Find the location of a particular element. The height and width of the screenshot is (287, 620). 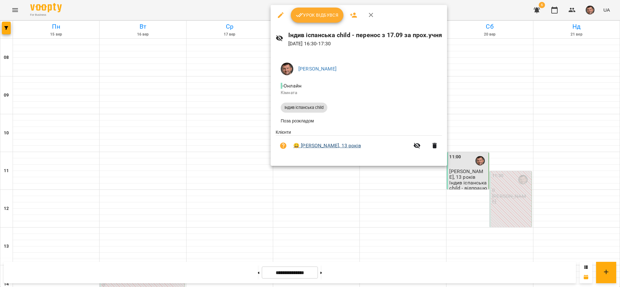

img: 75717b8e963fcd04a603066fed3de194.png is located at coordinates (287, 69).